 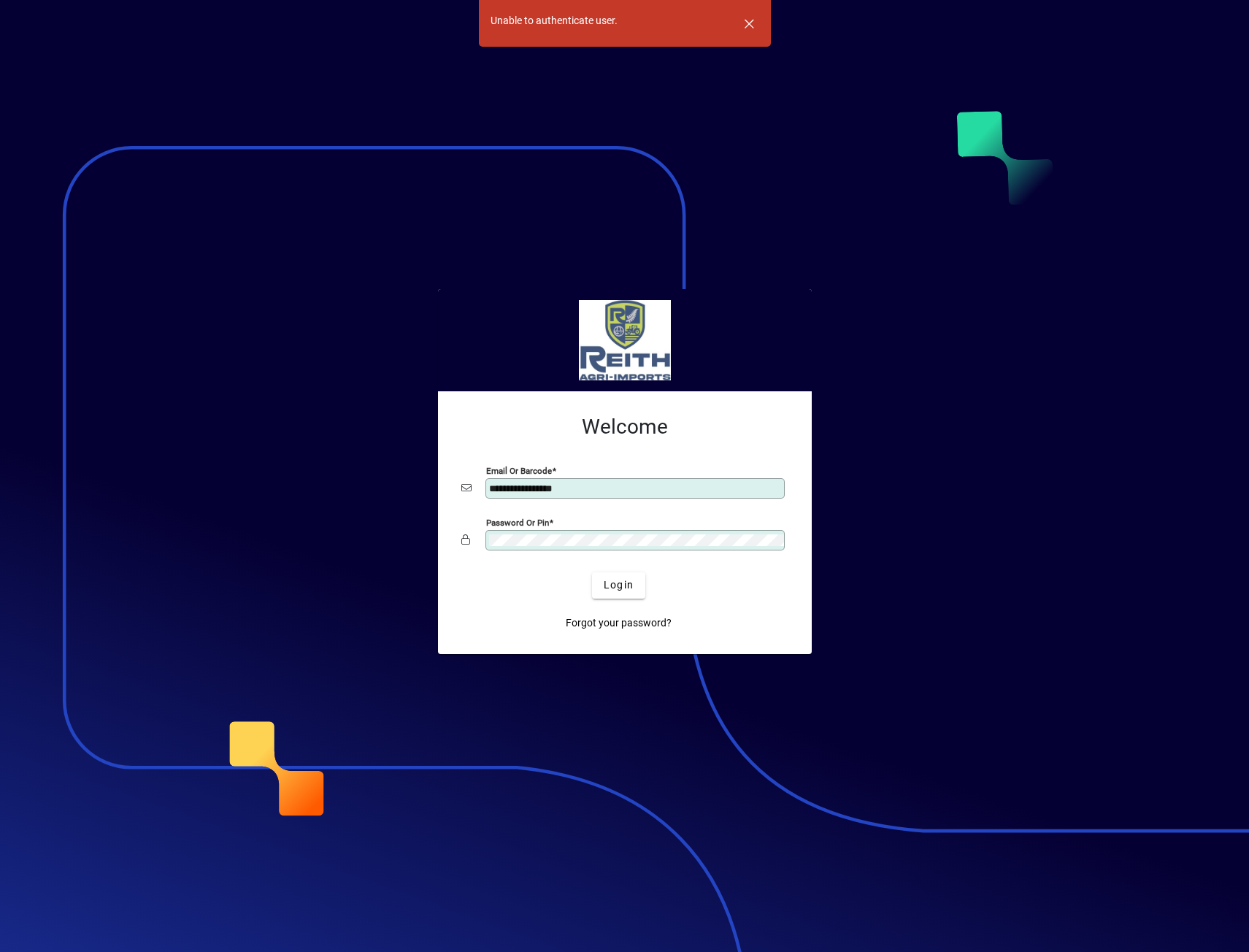 I want to click on span: Forgot your password?, so click(x=618, y=622).